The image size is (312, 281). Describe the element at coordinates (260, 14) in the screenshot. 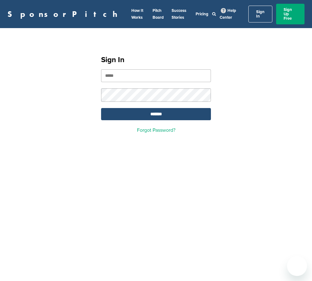

I see `a: Sign In` at that location.